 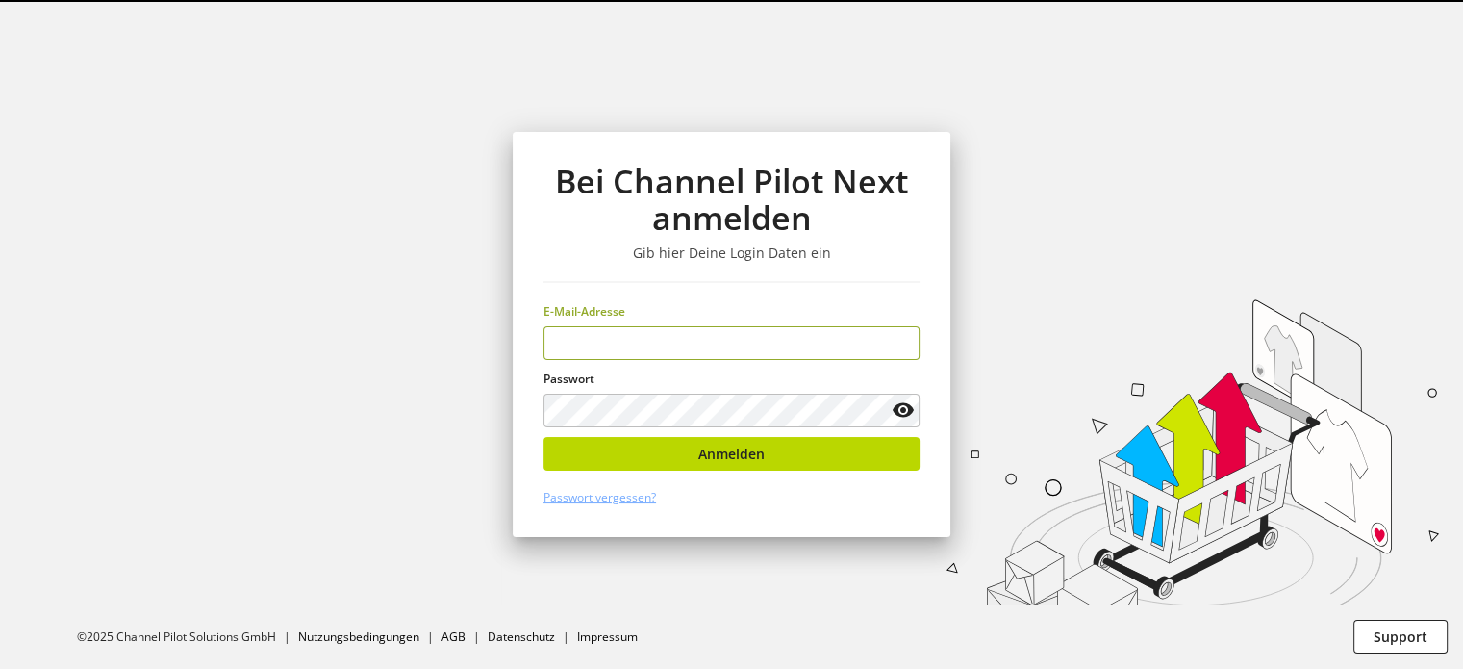 I want to click on a: Impressum, so click(x=607, y=636).